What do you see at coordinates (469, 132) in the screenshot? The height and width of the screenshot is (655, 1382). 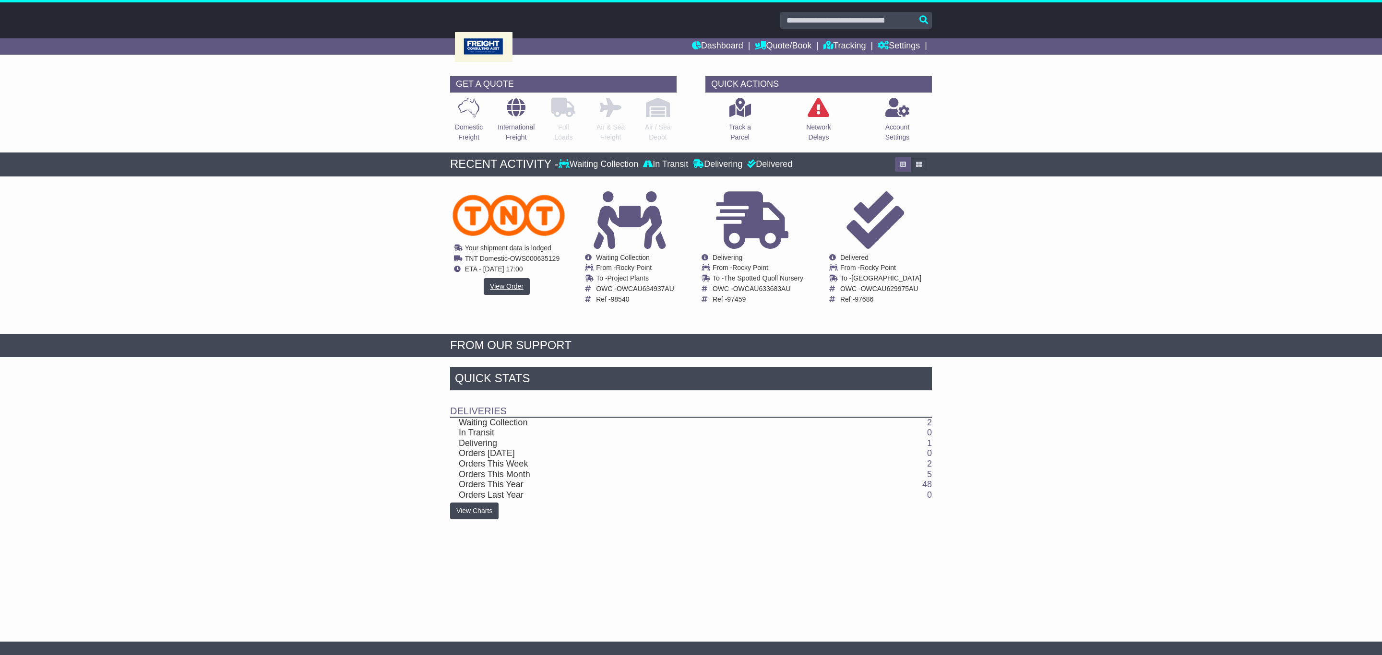 I see `p: Domestic Freight` at bounding box center [469, 132].